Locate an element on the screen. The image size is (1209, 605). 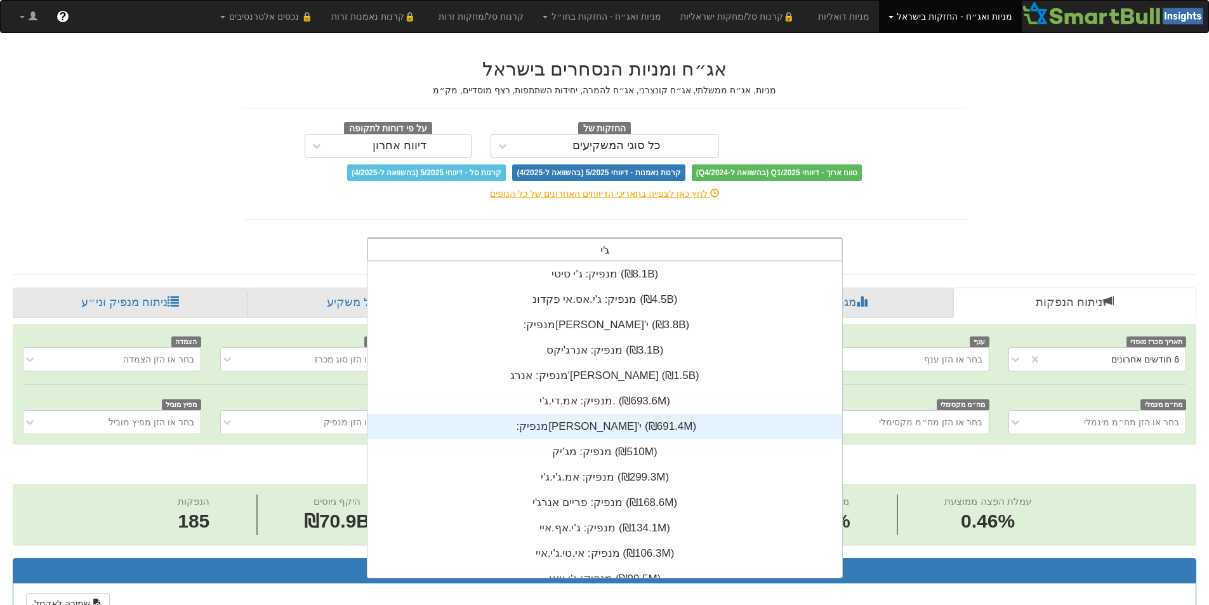
span: על פי דוחות לתקופה is located at coordinates (388, 129).